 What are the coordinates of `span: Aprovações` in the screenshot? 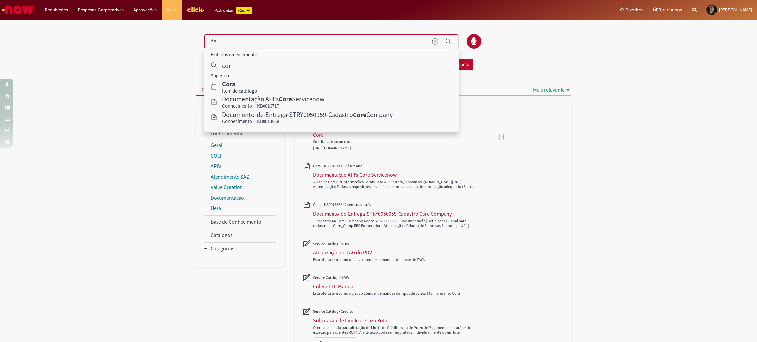 It's located at (145, 10).